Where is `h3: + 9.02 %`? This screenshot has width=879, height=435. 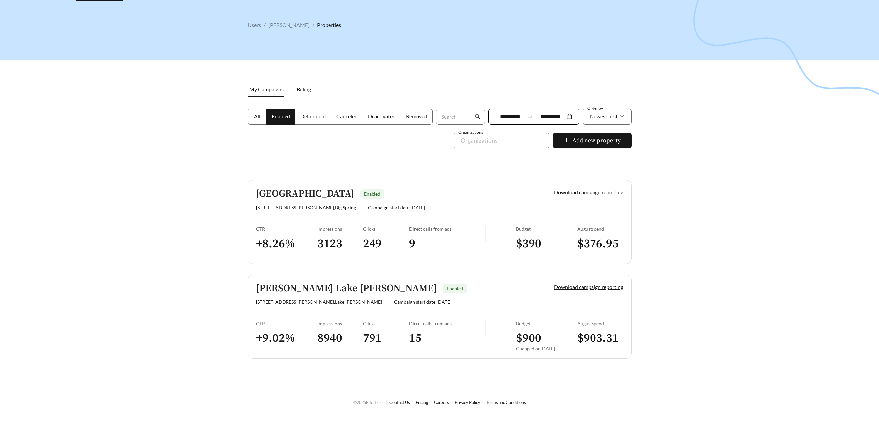 h3: + 9.02 % is located at coordinates (287, 338).